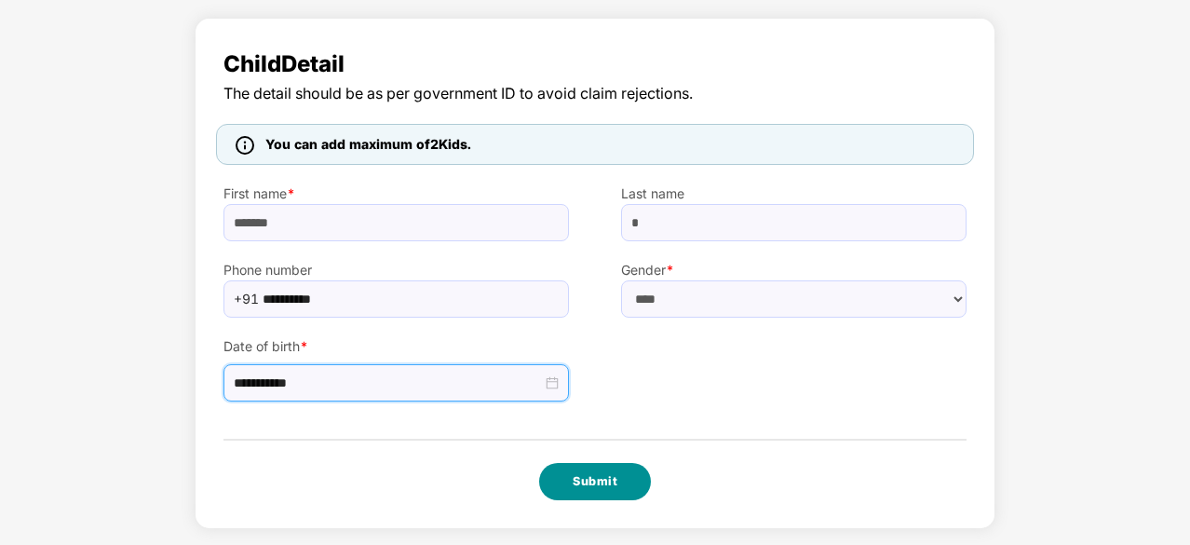 The width and height of the screenshot is (1190, 545). Describe the element at coordinates (245, 145) in the screenshot. I see `img: icon` at that location.